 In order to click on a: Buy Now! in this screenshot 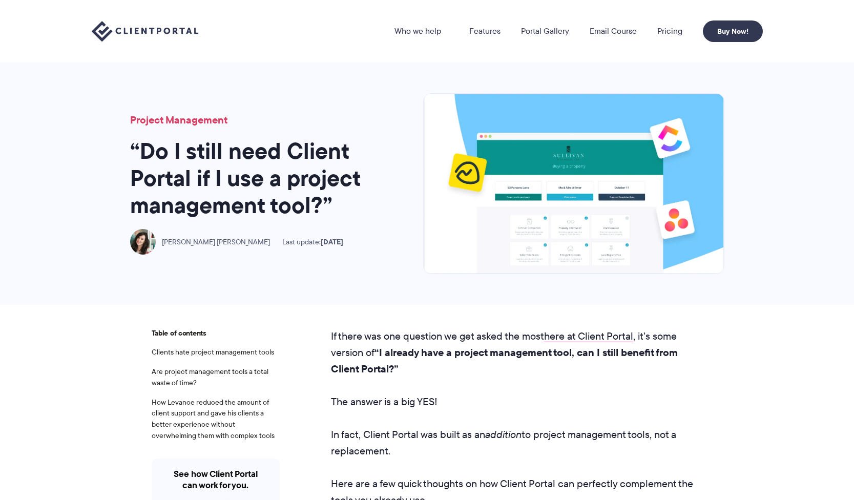, I will do `click(733, 31)`.